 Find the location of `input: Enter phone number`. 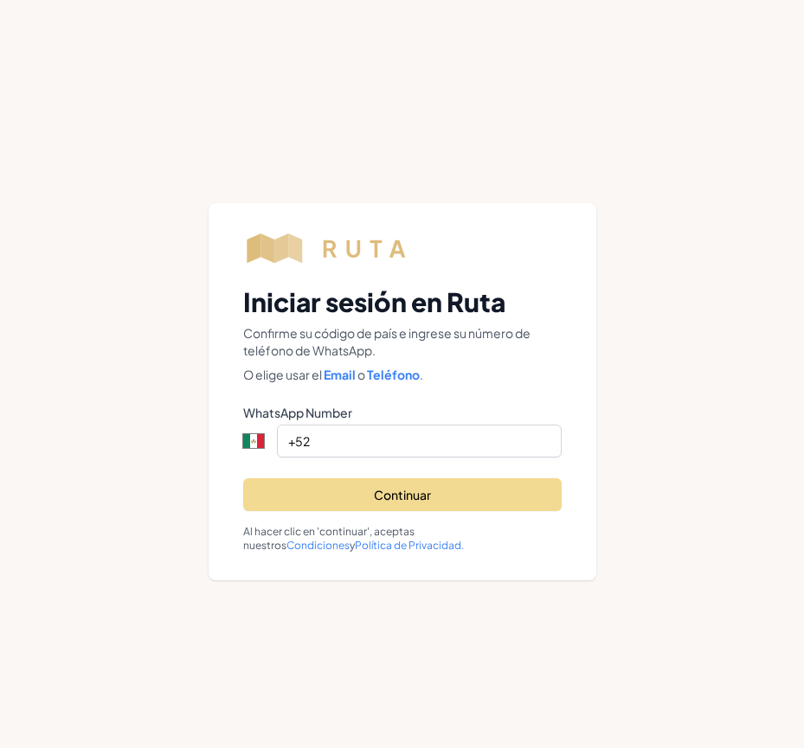

input: Enter phone number is located at coordinates (419, 441).